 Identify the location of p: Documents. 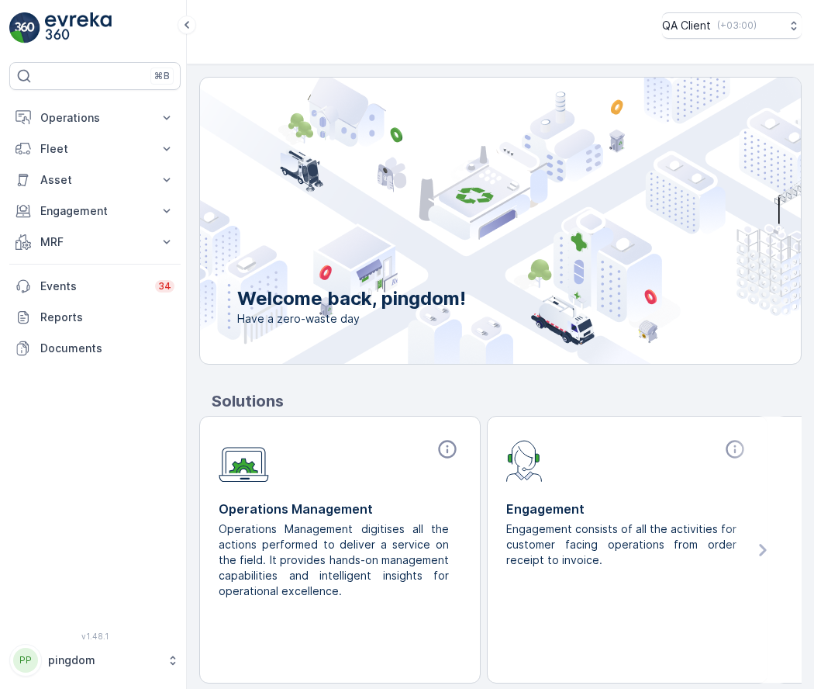
(107, 348).